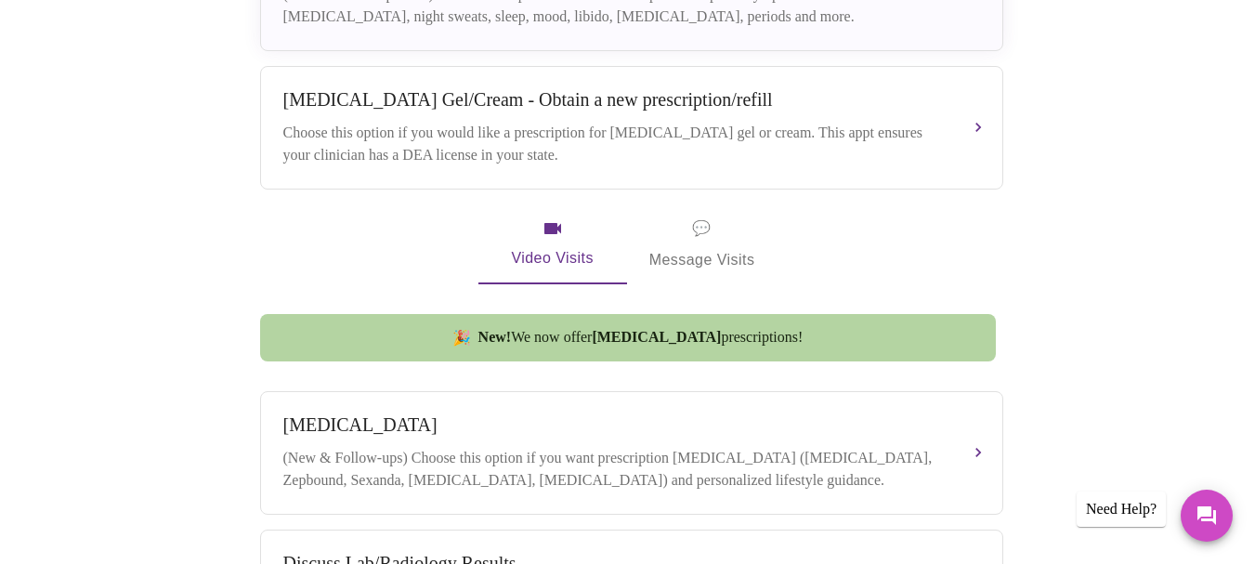  What do you see at coordinates (1207, 516) in the screenshot?
I see `button: Messages` at bounding box center [1207, 516].